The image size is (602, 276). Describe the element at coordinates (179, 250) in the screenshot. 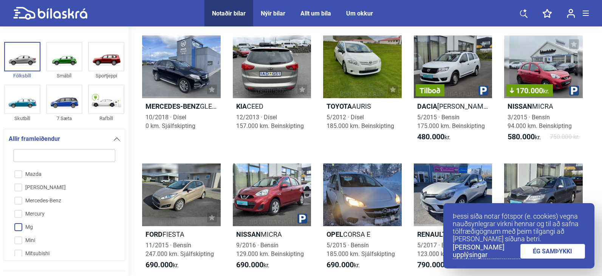

I see `span: 11/2015 · Bensín 247.000 km. Sjálfskipting` at that location.